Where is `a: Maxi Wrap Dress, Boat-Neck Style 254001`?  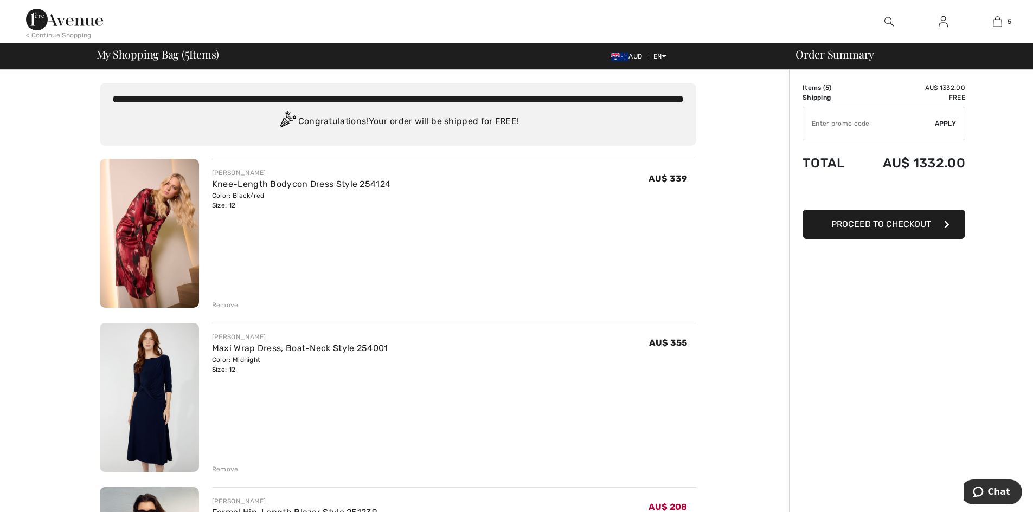 a: Maxi Wrap Dress, Boat-Neck Style 254001 is located at coordinates (300, 348).